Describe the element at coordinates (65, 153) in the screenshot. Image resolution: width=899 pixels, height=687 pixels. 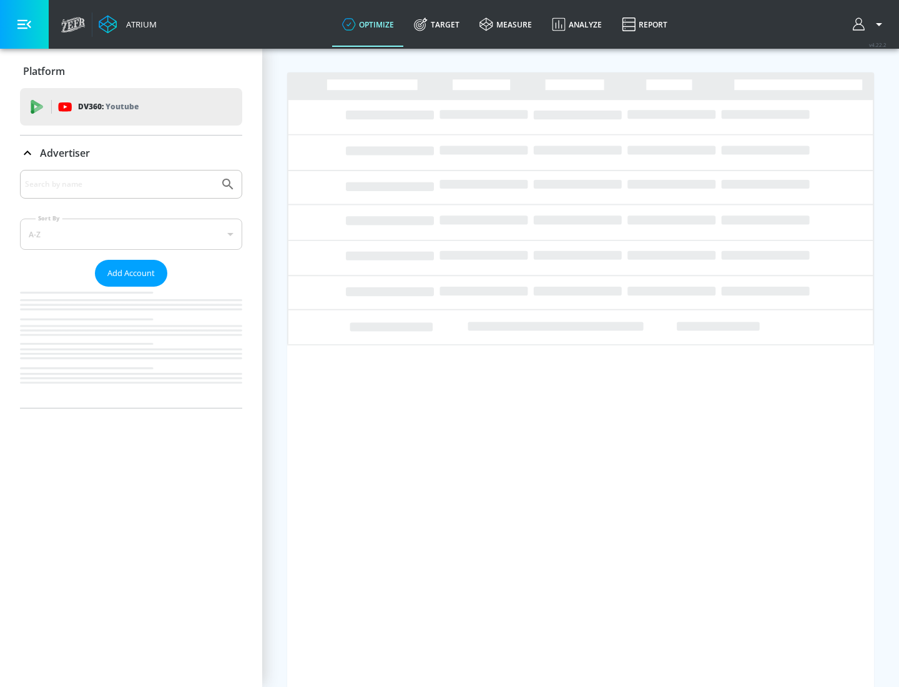
I see `p: Advertiser` at that location.